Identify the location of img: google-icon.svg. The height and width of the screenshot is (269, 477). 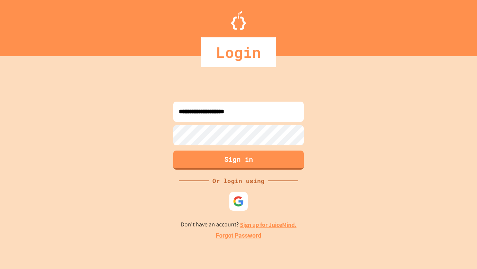
(239, 201).